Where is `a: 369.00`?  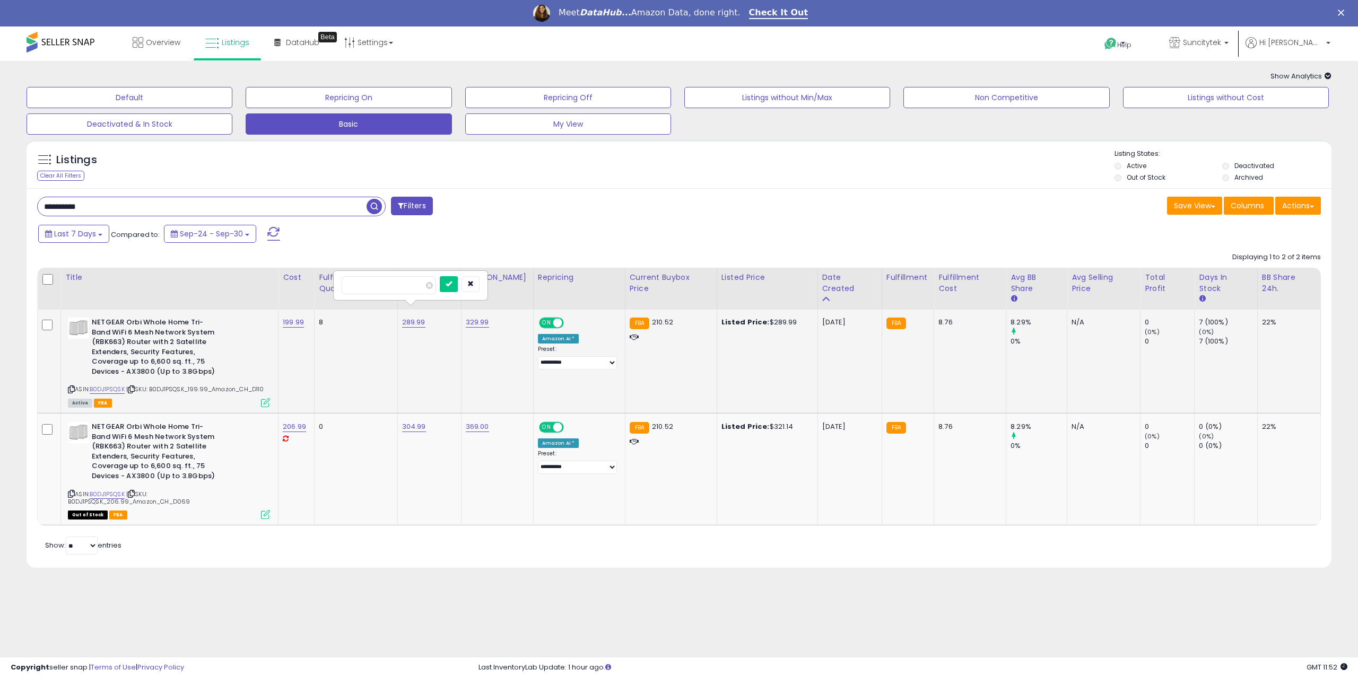
a: 369.00 is located at coordinates (477, 427).